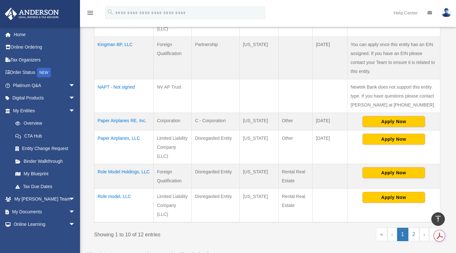  Describe the element at coordinates (44, 237) in the screenshot. I see `a: Billingarrow_drop_down` at that location.